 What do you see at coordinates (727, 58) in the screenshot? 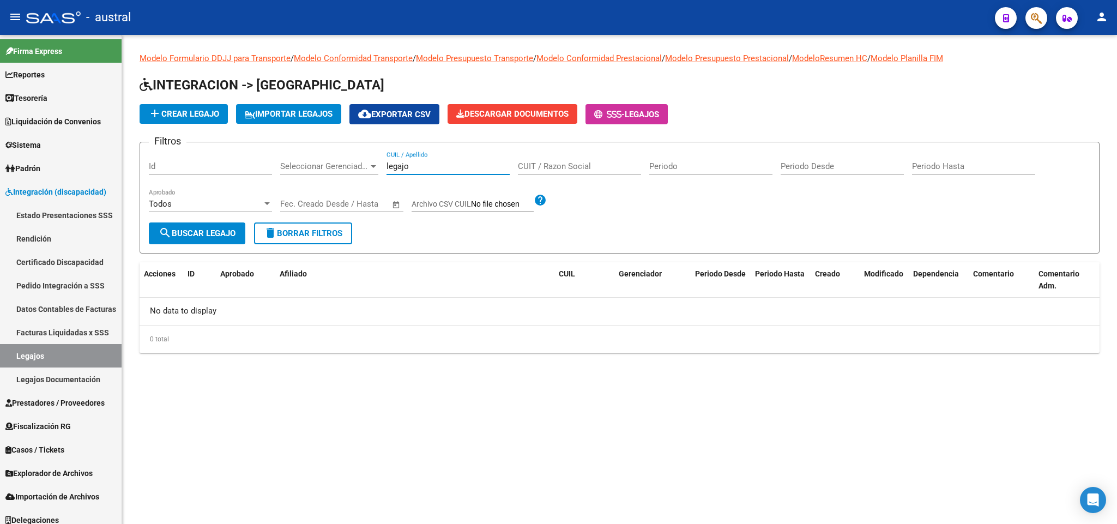
I see `a: Modelo Presupuesto Prestacional` at bounding box center [727, 58].